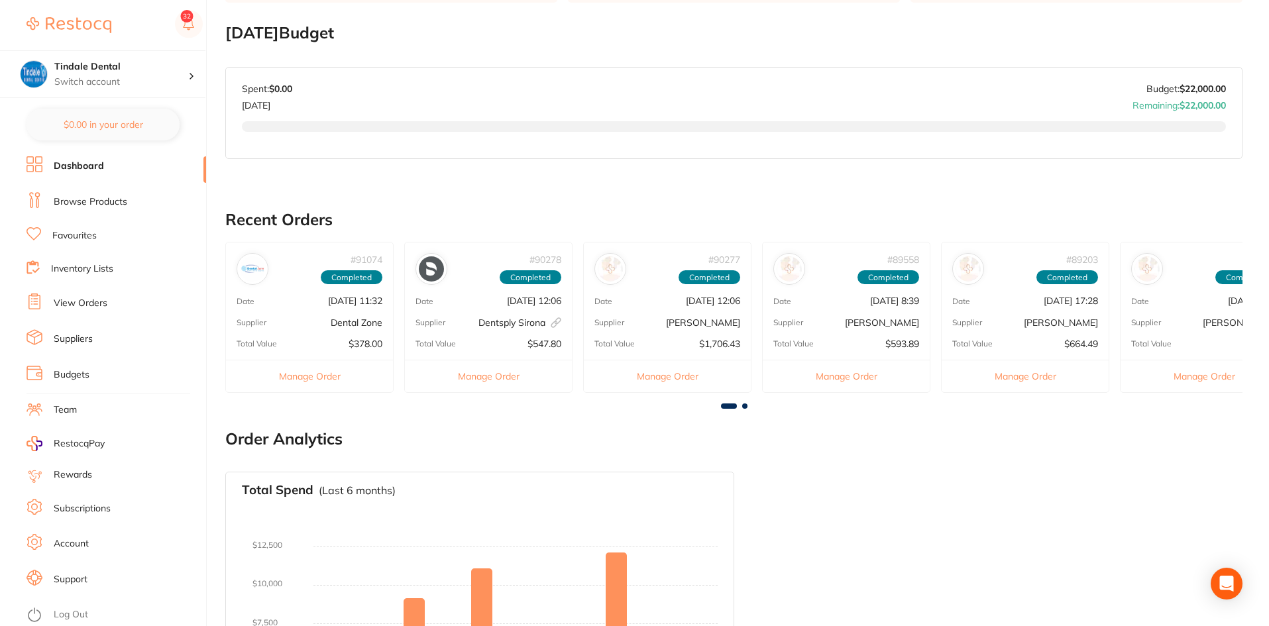  Describe the element at coordinates (34, 443) in the screenshot. I see `img: RestocqPay` at that location.